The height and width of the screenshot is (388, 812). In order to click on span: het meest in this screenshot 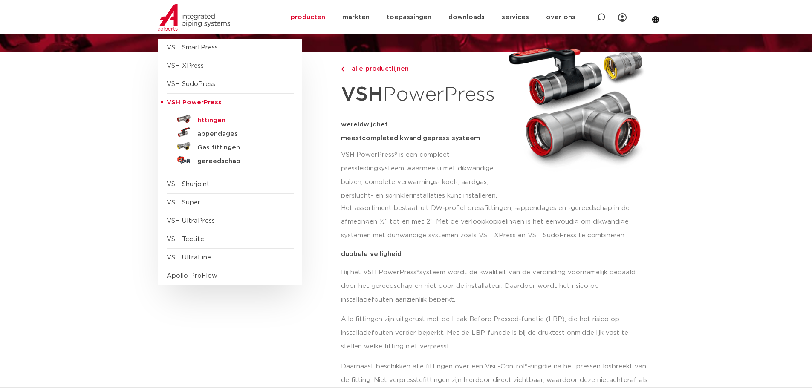, I will do `click(365, 131)`.